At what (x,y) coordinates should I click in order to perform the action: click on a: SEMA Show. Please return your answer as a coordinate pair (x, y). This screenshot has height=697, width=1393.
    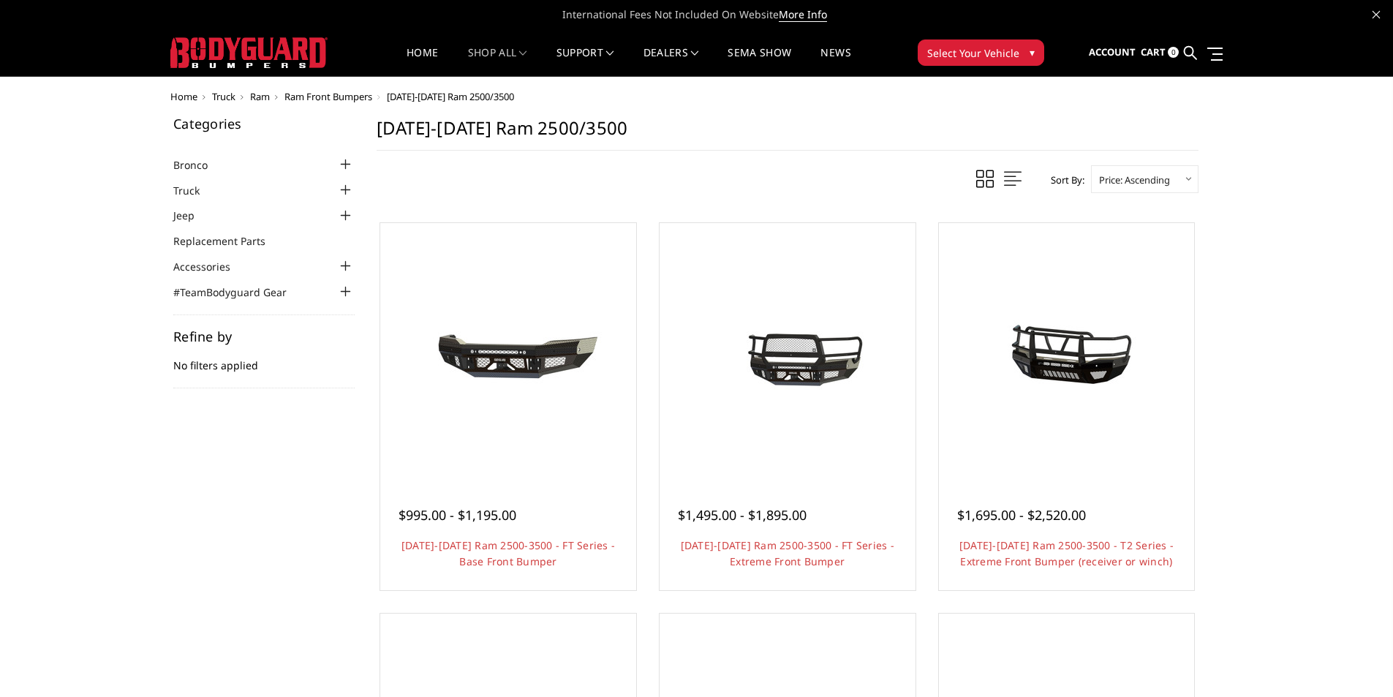
    Looking at the image, I should click on (759, 61).